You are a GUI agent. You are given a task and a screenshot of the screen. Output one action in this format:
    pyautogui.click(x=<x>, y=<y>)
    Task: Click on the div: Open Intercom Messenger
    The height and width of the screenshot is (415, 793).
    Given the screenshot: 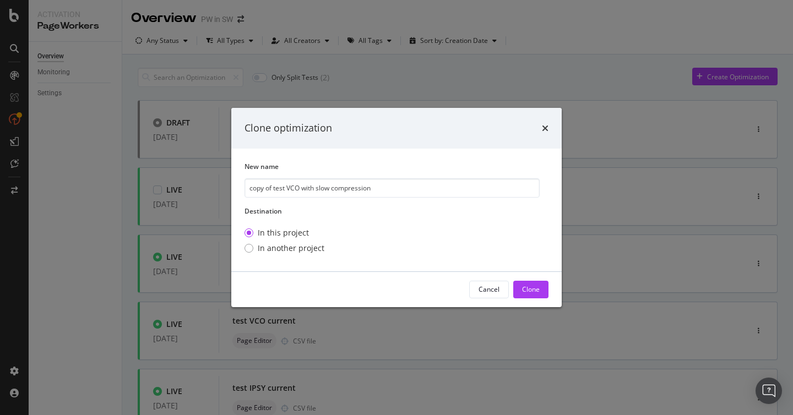 What is the action you would take?
    pyautogui.click(x=769, y=391)
    